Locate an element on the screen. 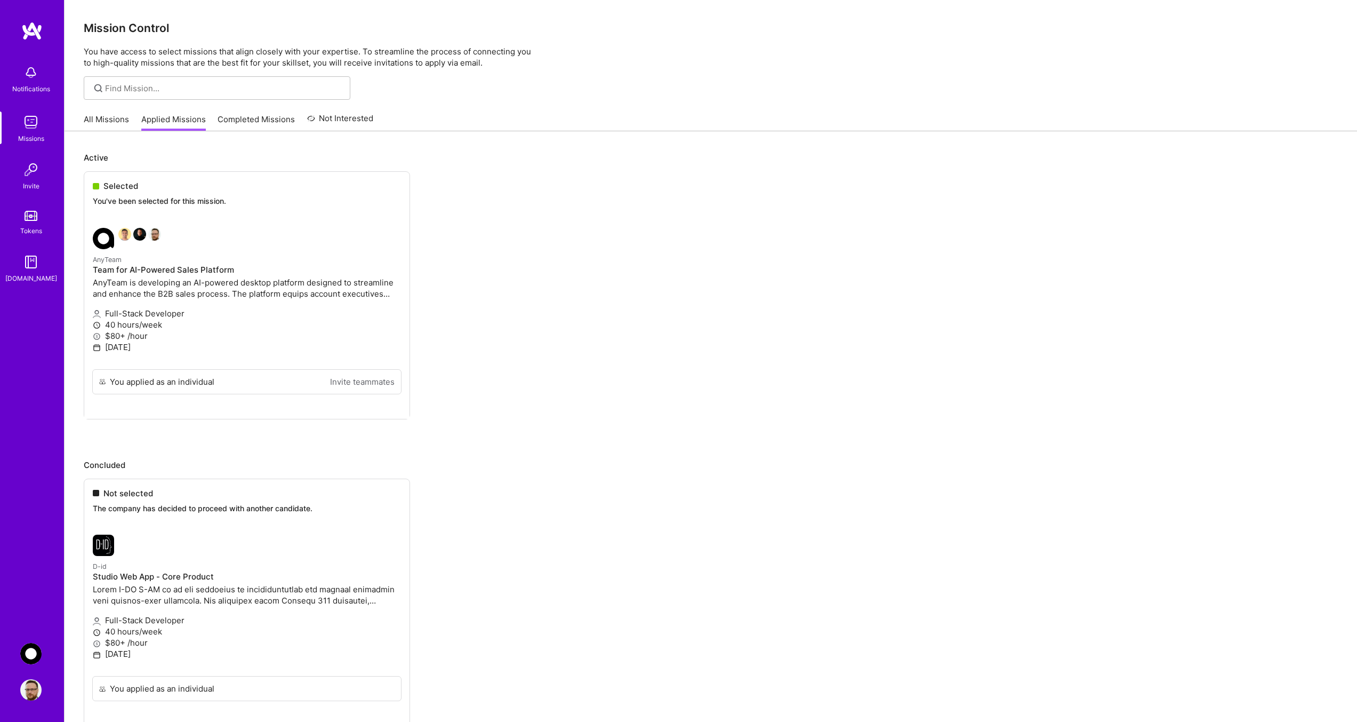 Image resolution: width=1357 pixels, height=722 pixels. img: logo is located at coordinates (32, 31).